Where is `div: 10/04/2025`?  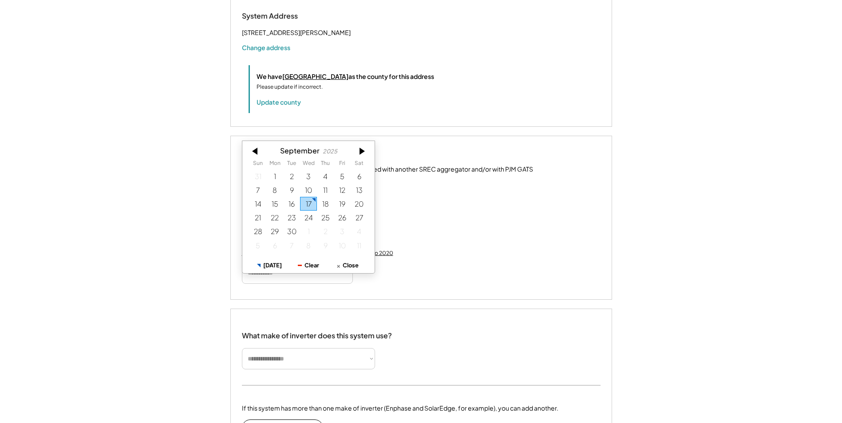
div: 10/04/2025 is located at coordinates (359, 232).